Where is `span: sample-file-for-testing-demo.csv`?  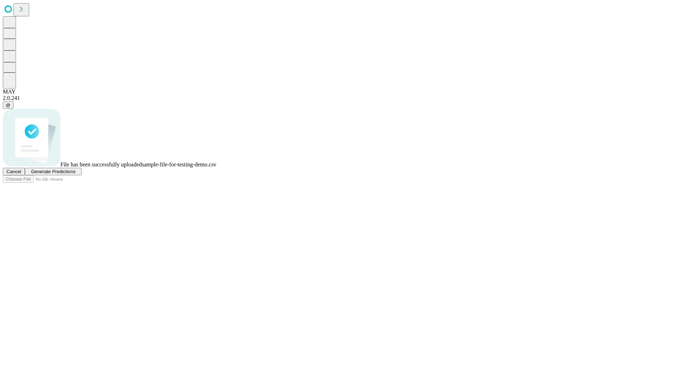
span: sample-file-for-testing-demo.csv is located at coordinates (179, 164).